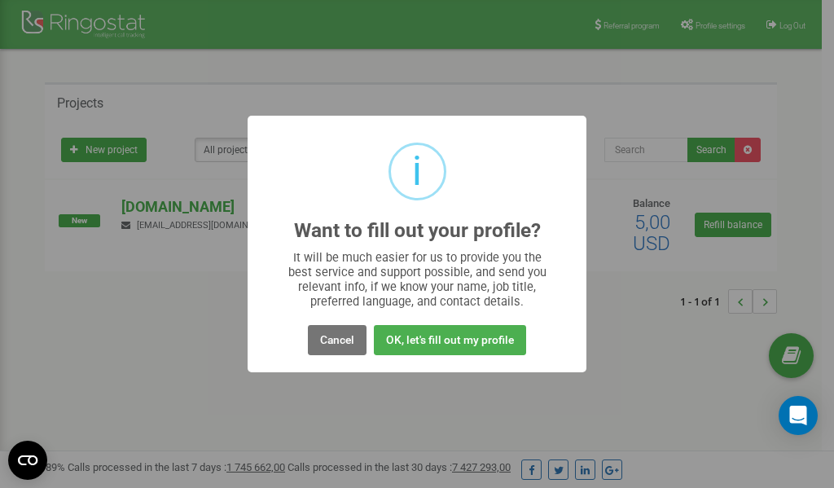  What do you see at coordinates (449, 340) in the screenshot?
I see `button: OK, let's fill out my profile` at bounding box center [449, 340].